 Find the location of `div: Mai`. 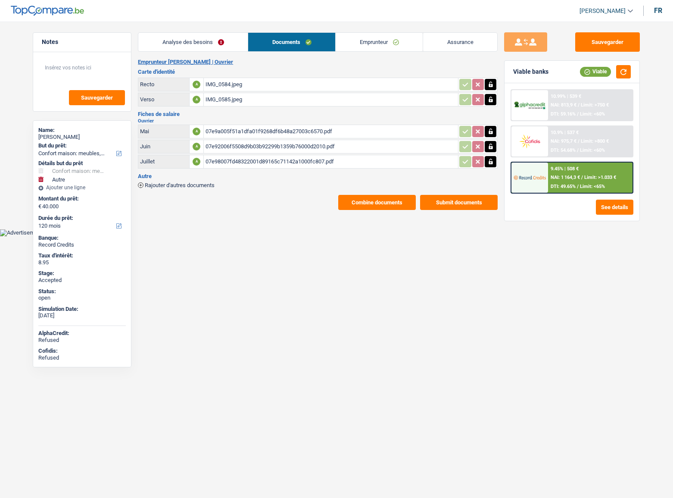

div: Mai is located at coordinates (164, 131).